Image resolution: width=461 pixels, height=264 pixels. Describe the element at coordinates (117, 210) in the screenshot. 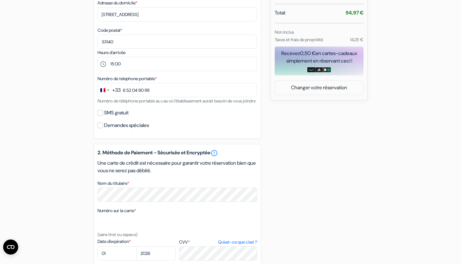

I see `label: Numéro sur la carte` at that location.